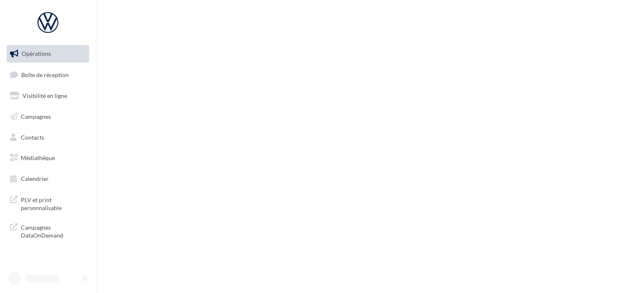 This screenshot has width=640, height=293. Describe the element at coordinates (48, 230) in the screenshot. I see `a: Campagnes DataOnDemand` at that location.